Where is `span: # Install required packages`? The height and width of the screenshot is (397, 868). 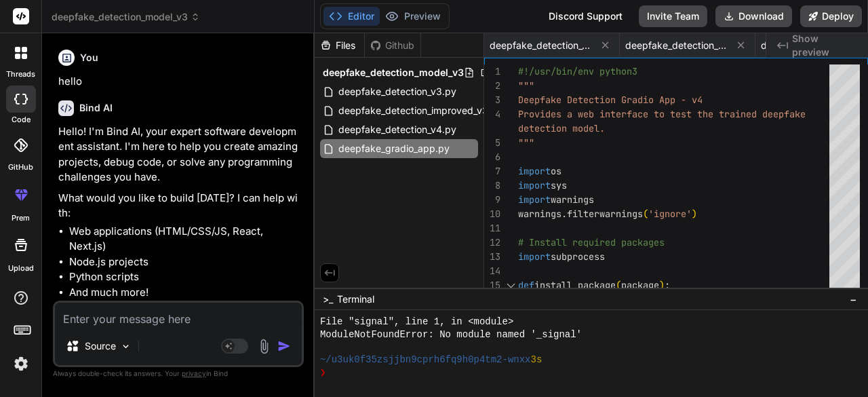 span: # Install required packages is located at coordinates (592, 242).